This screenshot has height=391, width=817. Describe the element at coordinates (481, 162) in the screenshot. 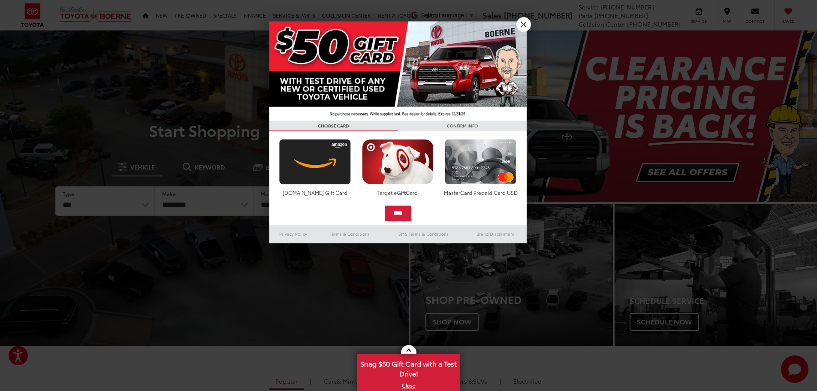

I see `img: mastercard.png` at that location.